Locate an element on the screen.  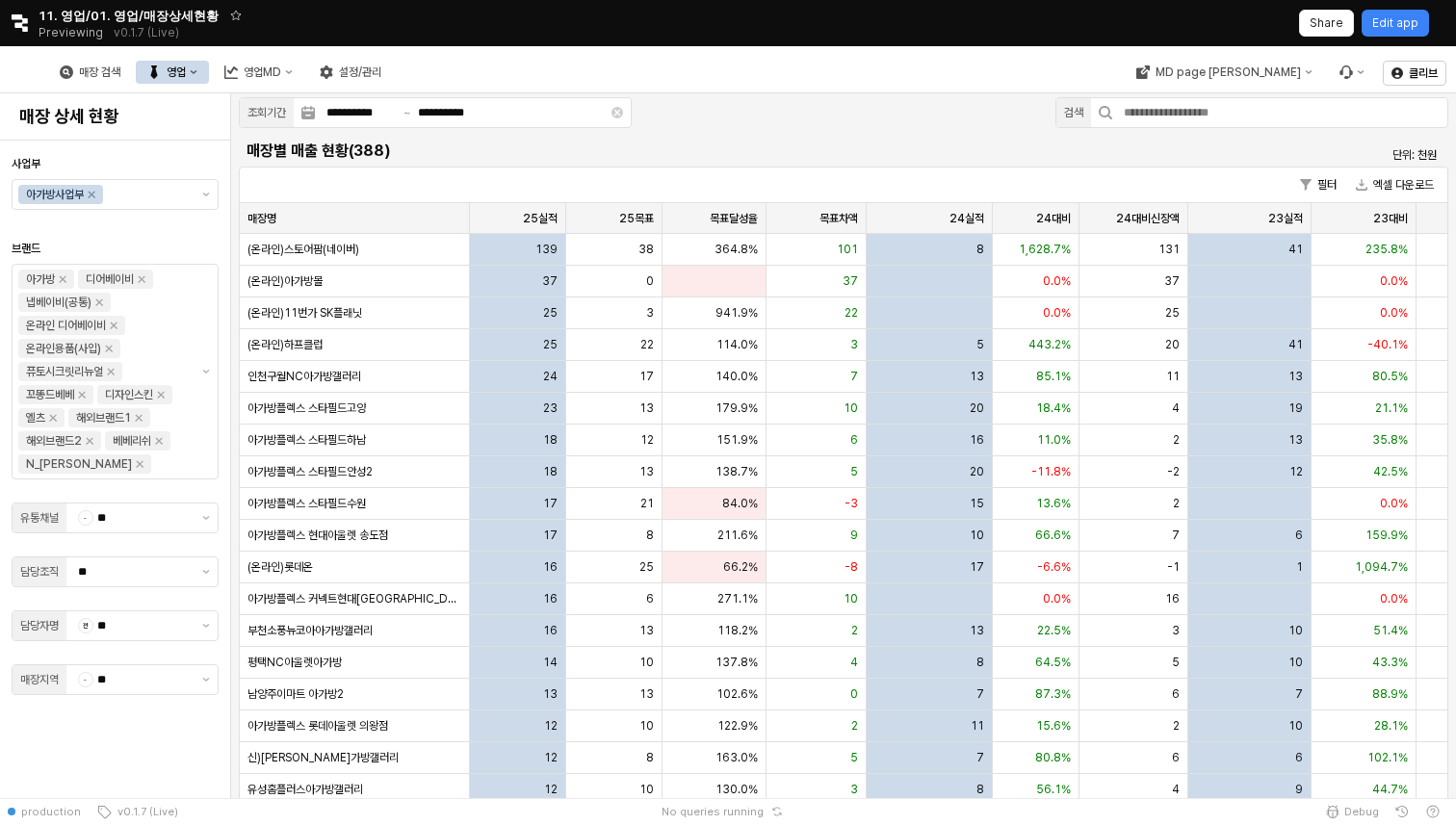
div: 아가방사업부 is located at coordinates (55, 194).